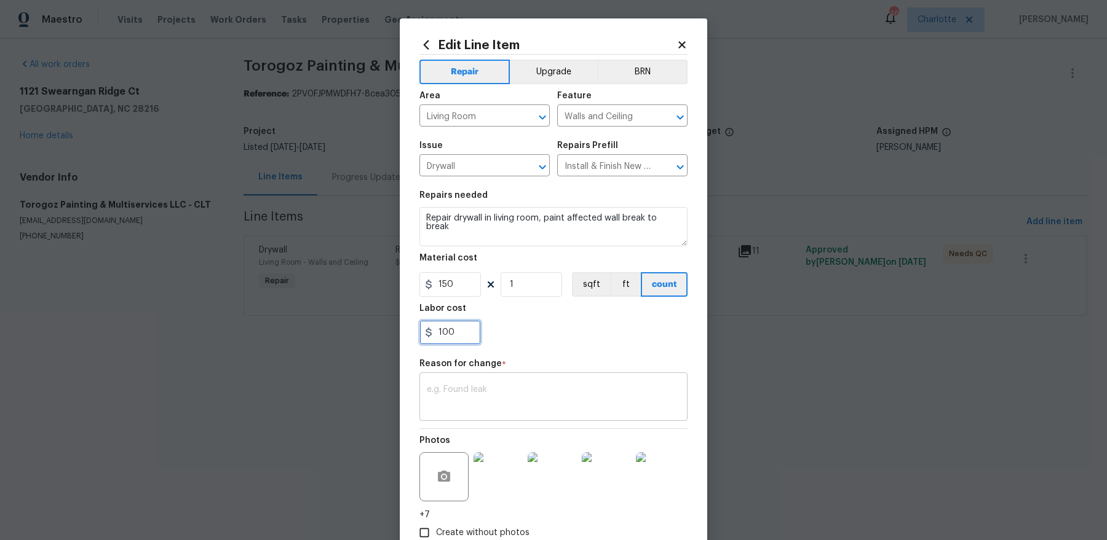 Image resolution: width=1107 pixels, height=540 pixels. I want to click on button: BRN, so click(642, 72).